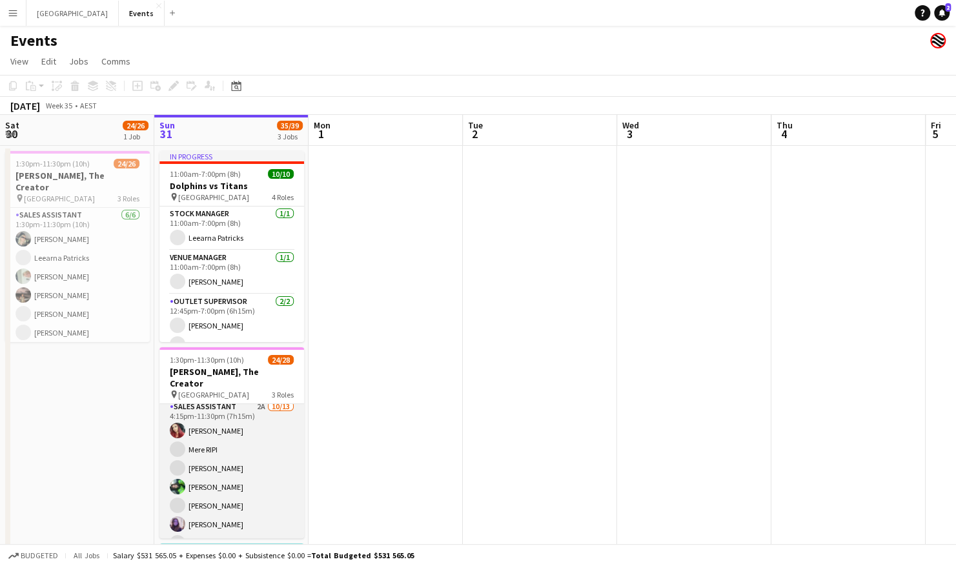 Image resolution: width=956 pixels, height=566 pixels. Describe the element at coordinates (322, 125) in the screenshot. I see `span: Mon` at that location.